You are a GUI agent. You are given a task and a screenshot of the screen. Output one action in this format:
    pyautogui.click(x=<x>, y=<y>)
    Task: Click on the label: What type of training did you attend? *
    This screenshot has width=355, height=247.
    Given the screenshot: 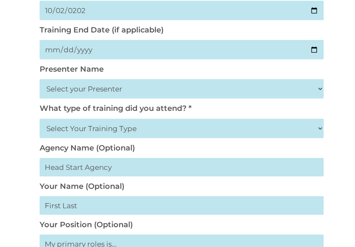 What is the action you would take?
    pyautogui.click(x=116, y=108)
    